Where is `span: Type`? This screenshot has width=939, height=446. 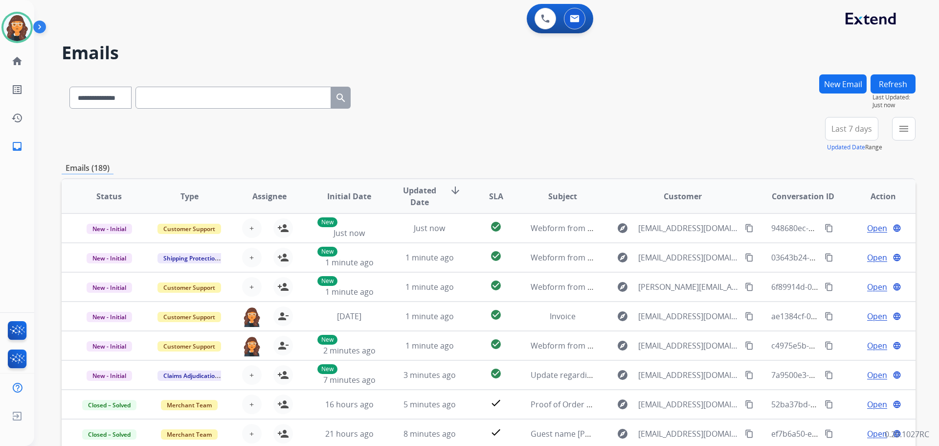
span: Type is located at coordinates (189, 196).